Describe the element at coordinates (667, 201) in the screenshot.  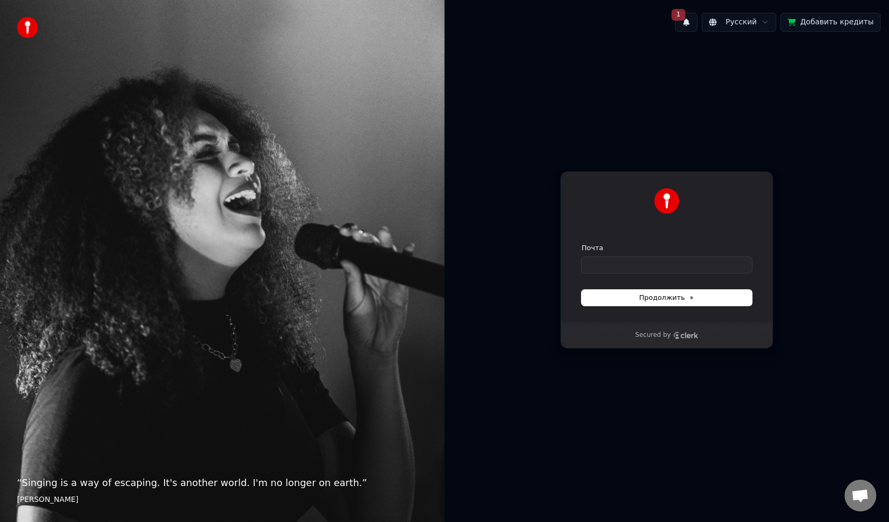
I see `img: Youka` at that location.